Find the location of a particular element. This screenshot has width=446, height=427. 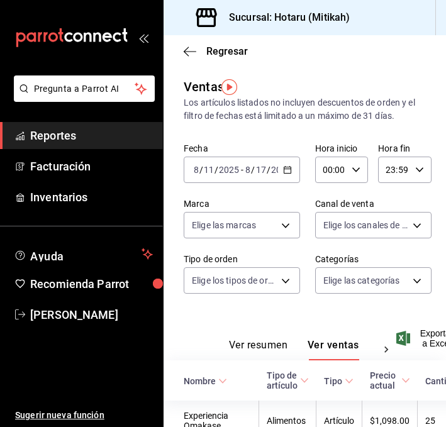

span: Ayuda is located at coordinates (83, 254).